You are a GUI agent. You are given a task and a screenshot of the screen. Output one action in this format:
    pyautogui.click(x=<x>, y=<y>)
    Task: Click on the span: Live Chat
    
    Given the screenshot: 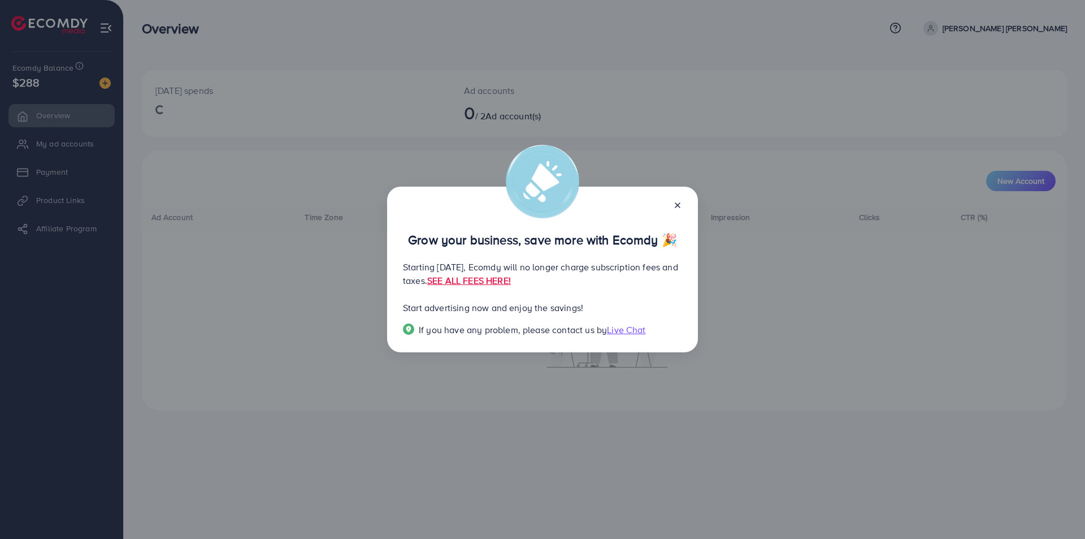 What is the action you would take?
    pyautogui.click(x=626, y=330)
    